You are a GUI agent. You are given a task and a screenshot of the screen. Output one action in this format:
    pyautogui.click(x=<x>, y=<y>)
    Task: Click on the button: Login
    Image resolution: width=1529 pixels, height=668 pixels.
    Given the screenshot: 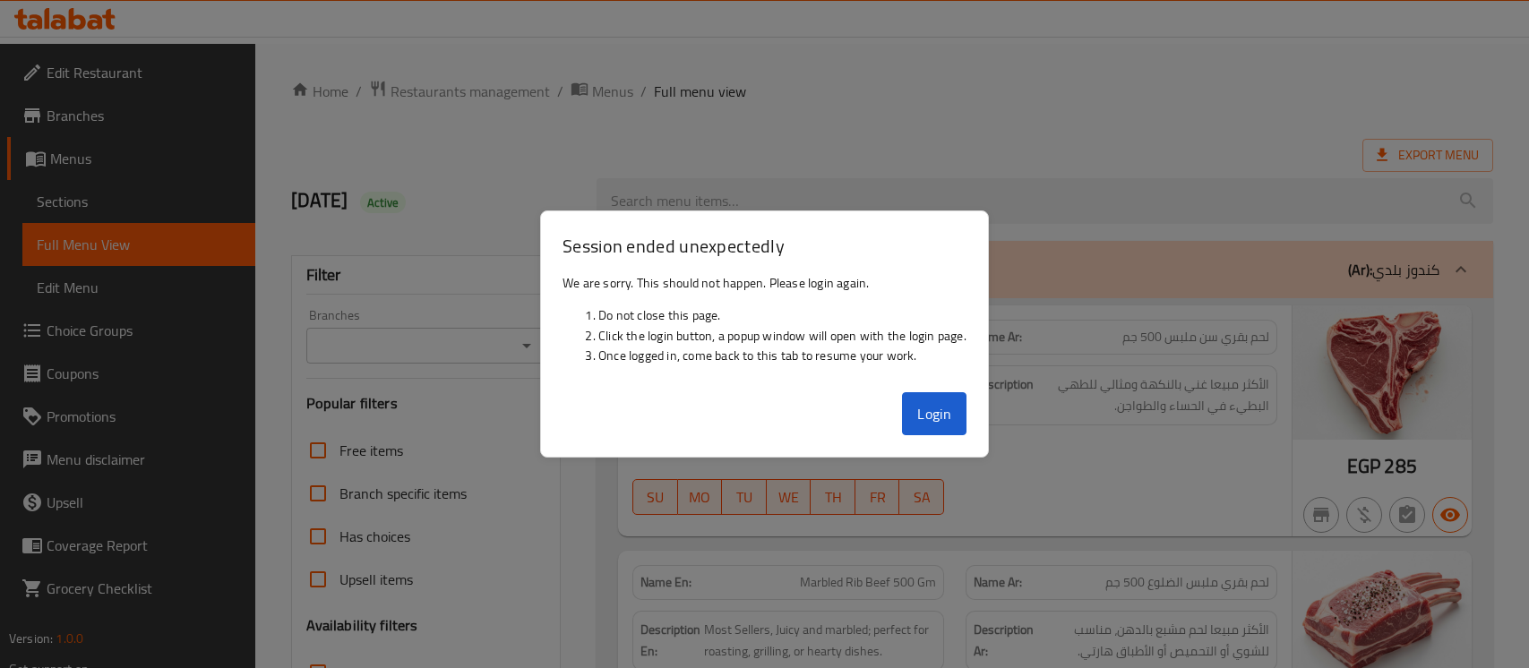 What is the action you would take?
    pyautogui.click(x=934, y=414)
    